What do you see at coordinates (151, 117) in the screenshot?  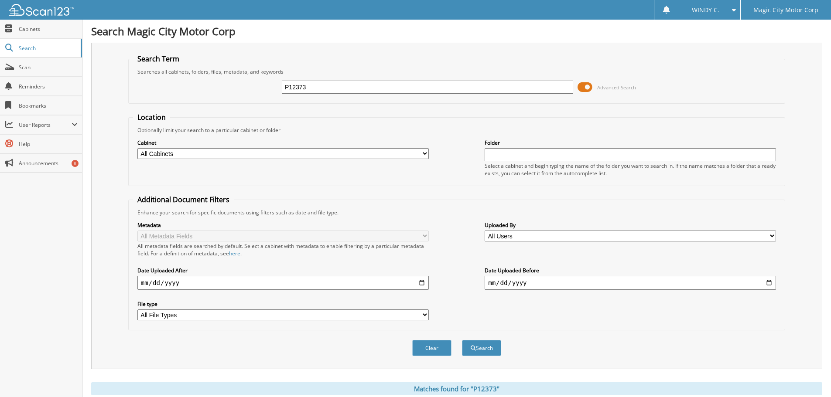 I see `legend: Location` at bounding box center [151, 117].